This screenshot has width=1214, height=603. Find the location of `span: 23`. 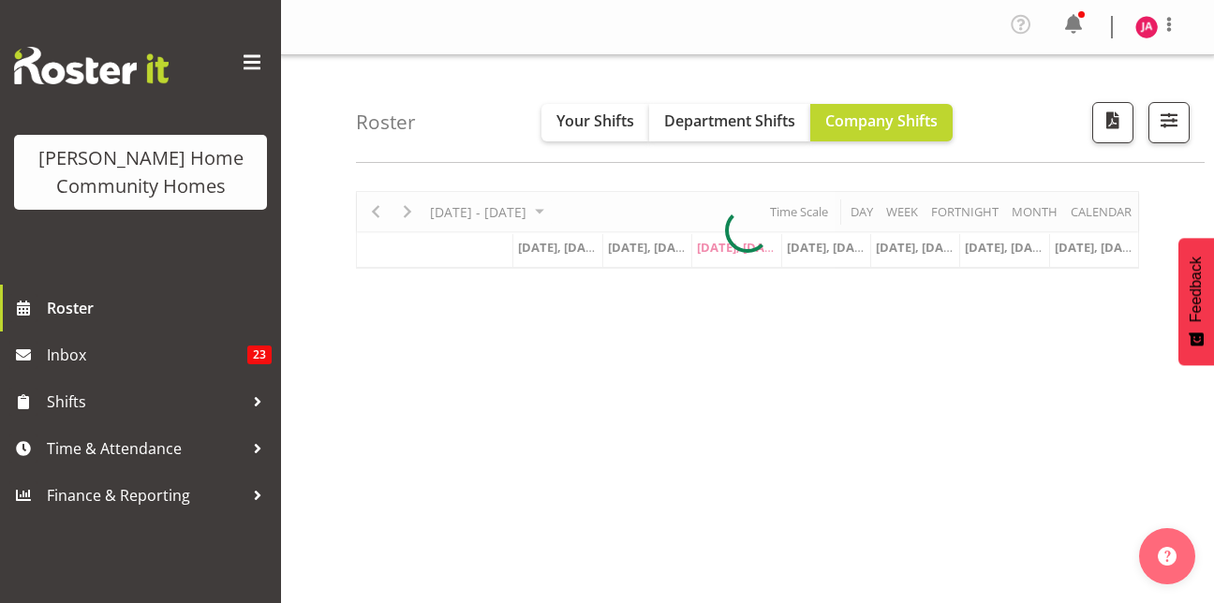

span: 23 is located at coordinates (259, 355).